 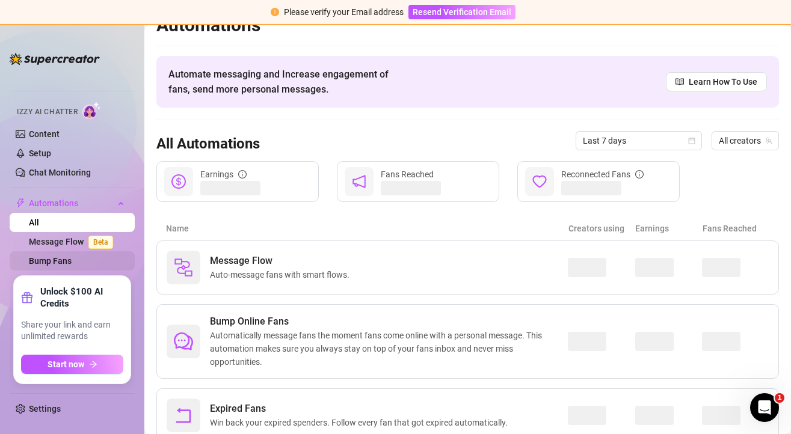 I want to click on span: 1, so click(x=779, y=398).